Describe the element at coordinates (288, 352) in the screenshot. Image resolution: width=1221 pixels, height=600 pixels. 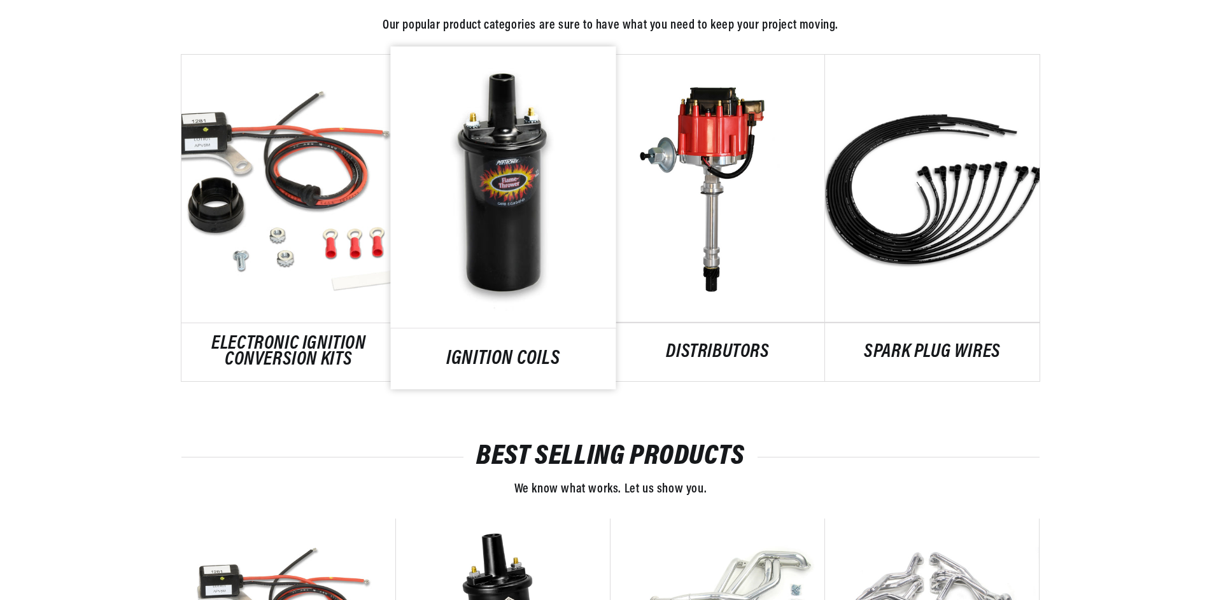
I see `a: ELECTRONIC IGNITION CONVERSION KITS` at that location.